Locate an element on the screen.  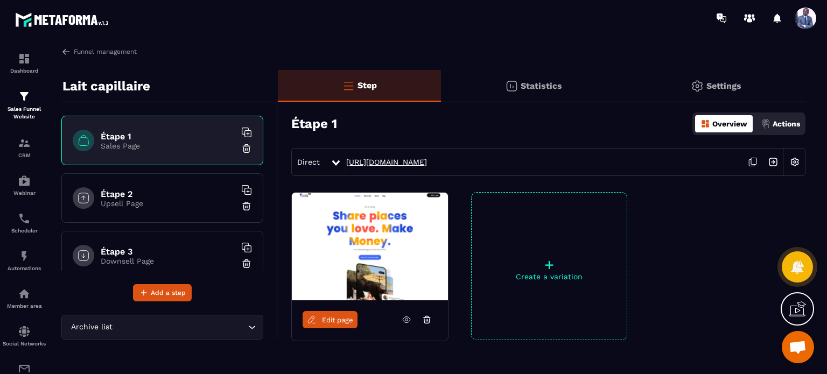
p: Social Networks is located at coordinates (24, 344).